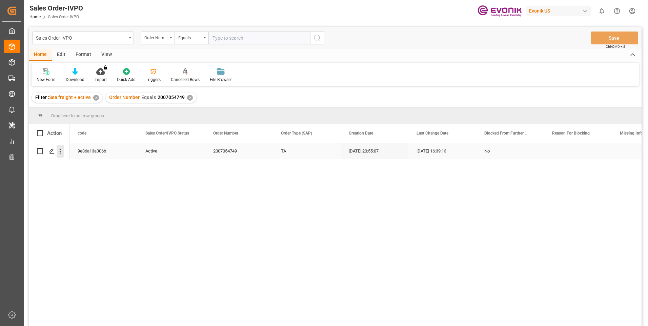 This screenshot has width=648, height=326. What do you see at coordinates (75, 80) in the screenshot?
I see `div: Download` at bounding box center [75, 80].